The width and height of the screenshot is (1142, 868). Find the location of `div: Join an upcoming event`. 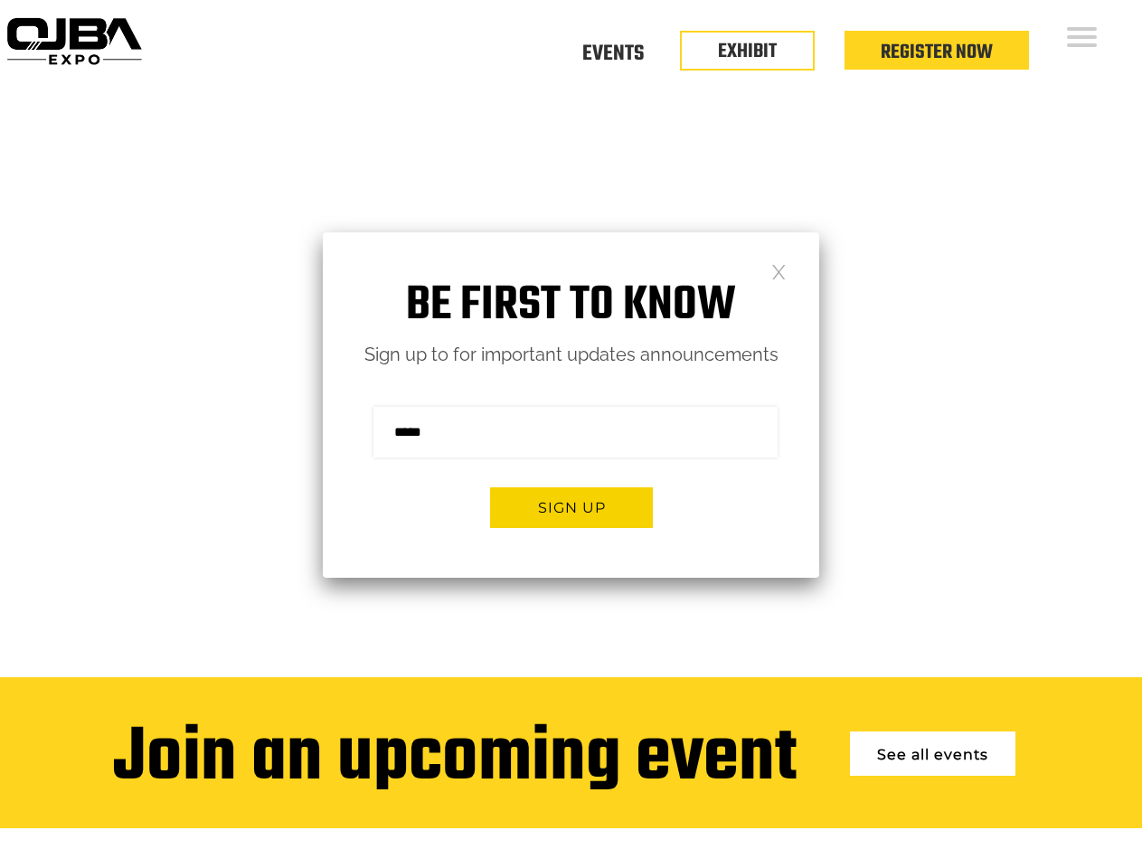

div: Join an upcoming event is located at coordinates (455, 759).